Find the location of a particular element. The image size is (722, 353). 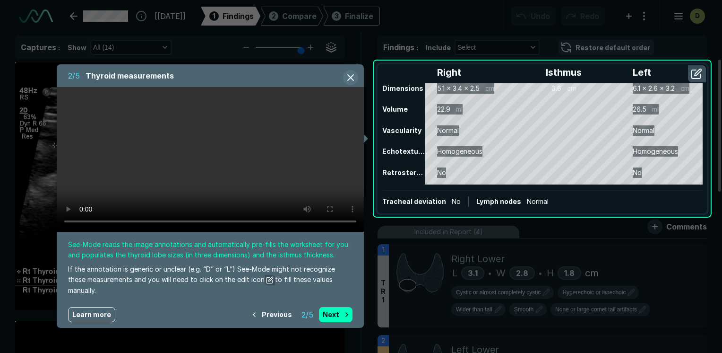

button: Previous is located at coordinates (272, 314).